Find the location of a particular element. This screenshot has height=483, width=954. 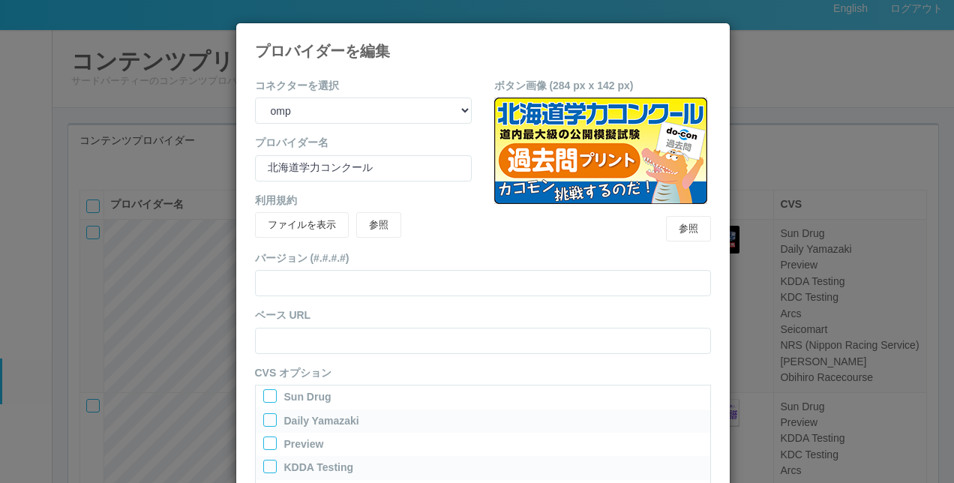

label: KDDA Testing is located at coordinates (319, 467).